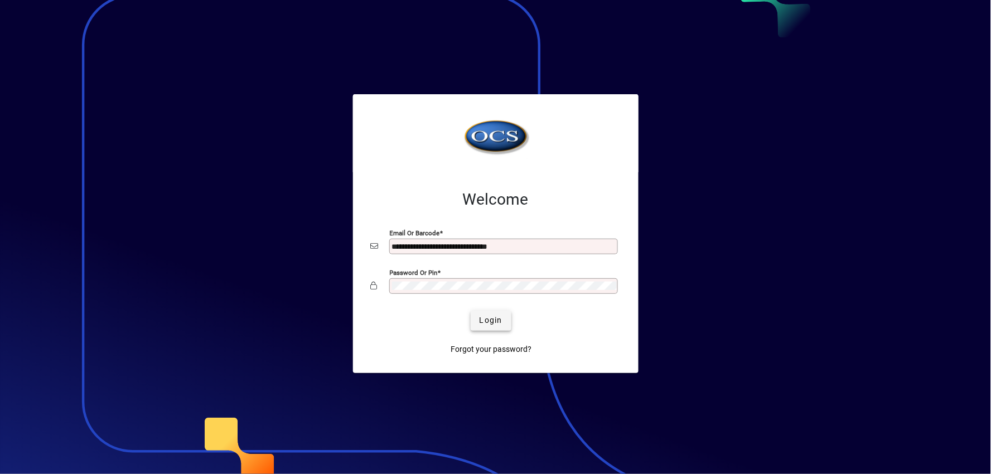 The width and height of the screenshot is (991, 474). I want to click on button: Login, so click(491, 321).